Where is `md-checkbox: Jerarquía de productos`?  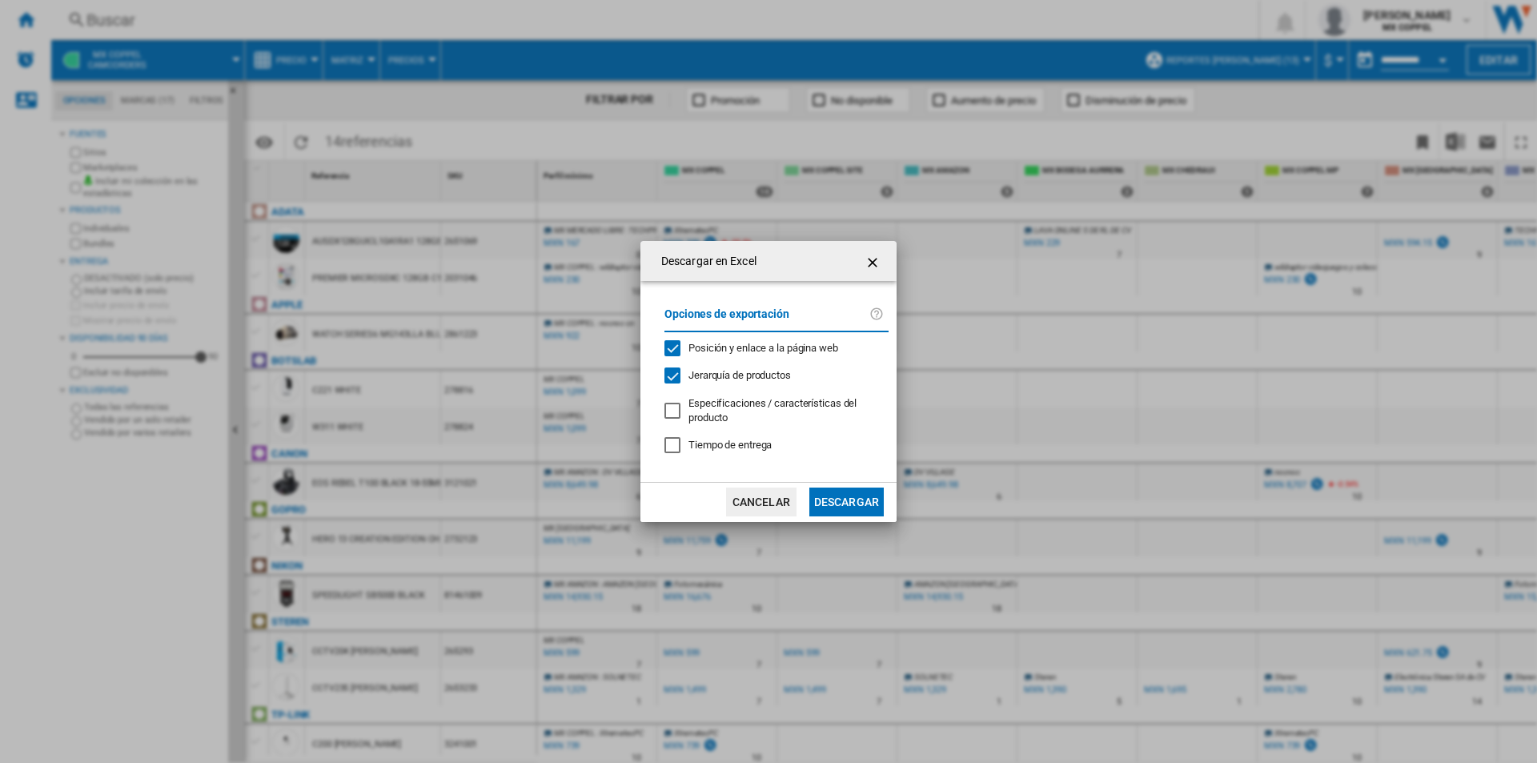 md-checkbox: Jerarquía de productos is located at coordinates (770, 375).